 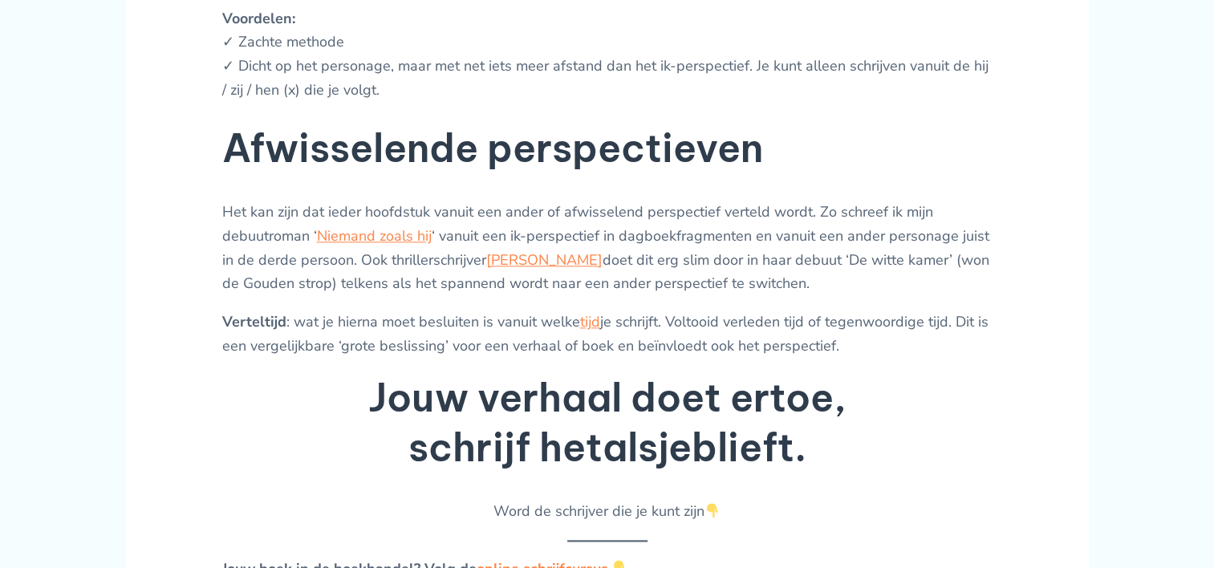 I want to click on a: tijd, so click(x=590, y=322).